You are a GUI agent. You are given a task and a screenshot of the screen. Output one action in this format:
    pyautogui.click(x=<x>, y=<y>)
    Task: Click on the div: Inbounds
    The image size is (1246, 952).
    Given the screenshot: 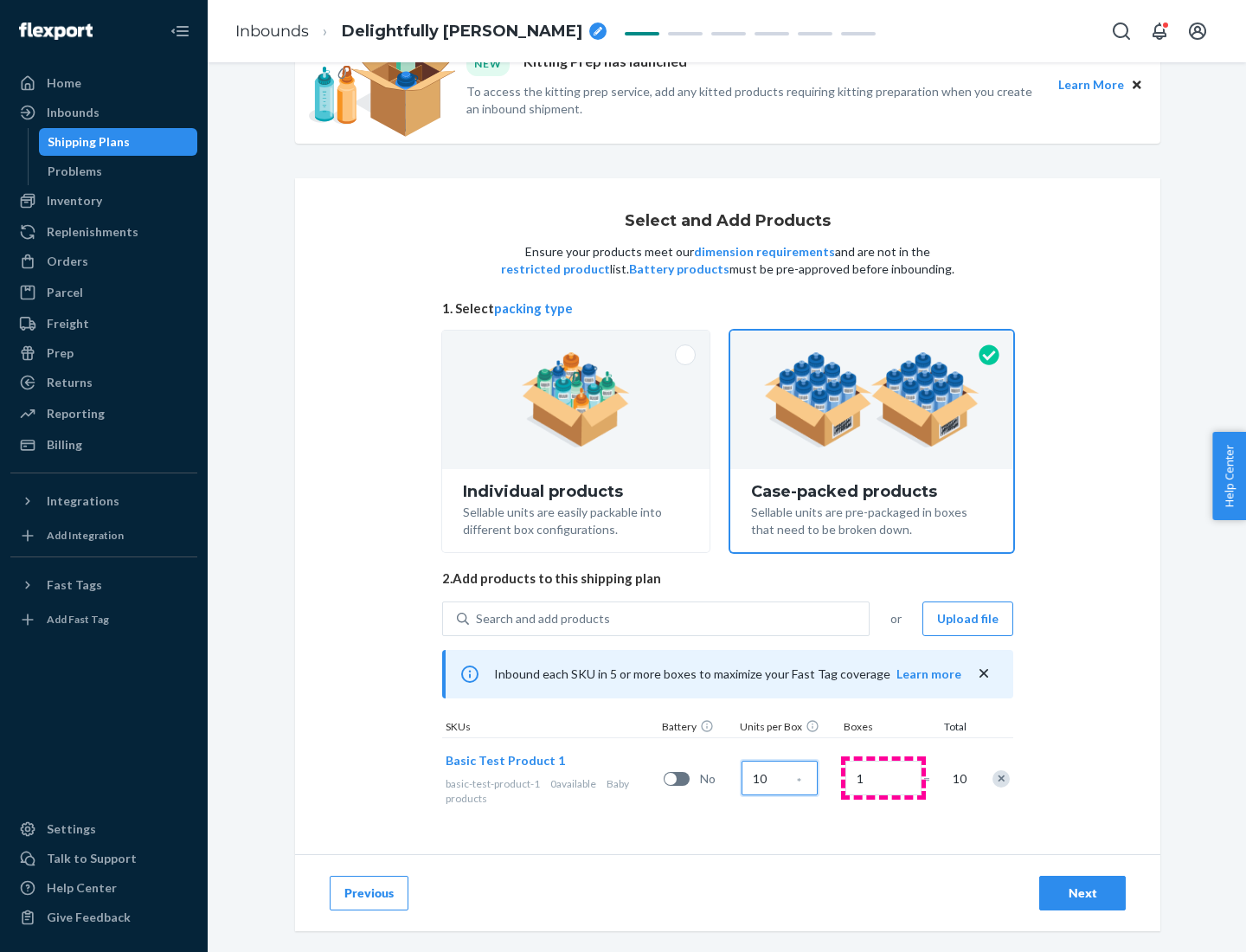 What is the action you would take?
    pyautogui.click(x=72, y=113)
    